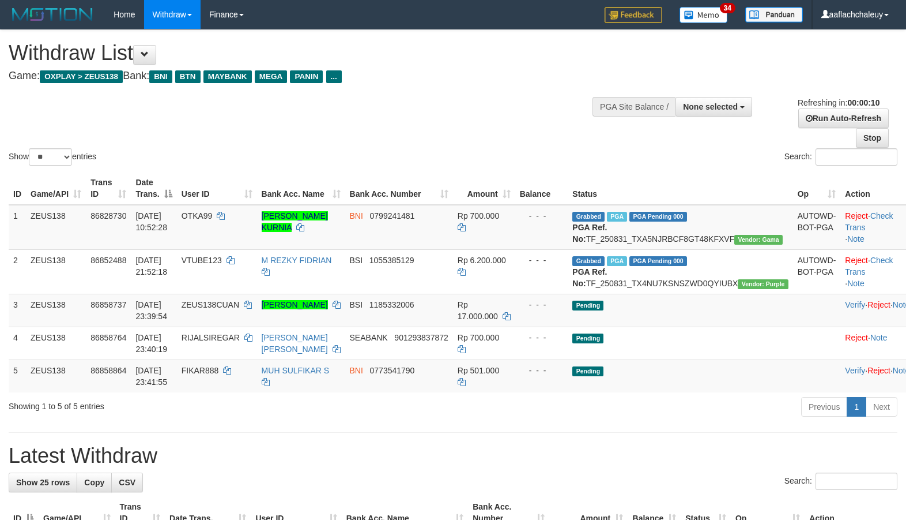 The height and width of the screenshot is (520, 906). What do you see at coordinates (634, 15) in the screenshot?
I see `img: Feedback.jpg` at bounding box center [634, 15].